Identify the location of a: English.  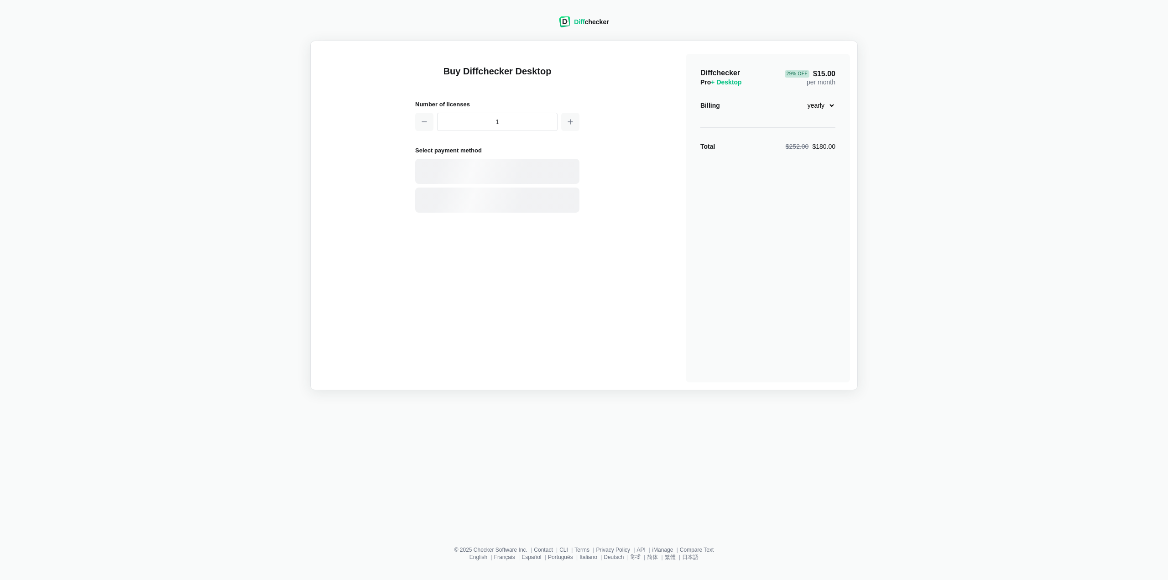
(478, 557).